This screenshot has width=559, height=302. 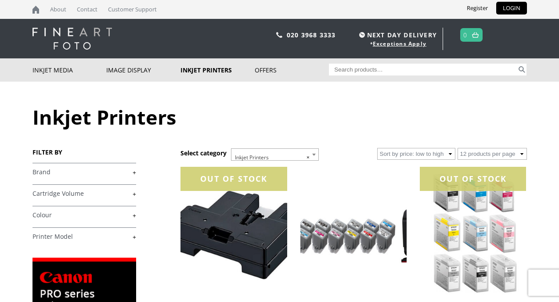 I want to click on h4: Colour, so click(x=84, y=215).